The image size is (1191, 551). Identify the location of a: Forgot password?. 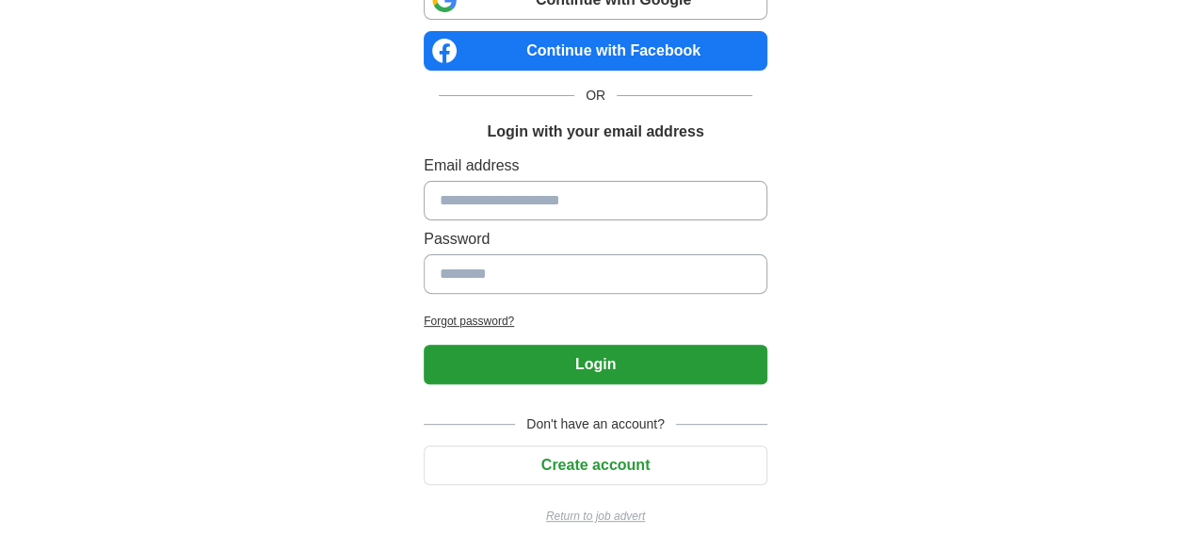
(595, 321).